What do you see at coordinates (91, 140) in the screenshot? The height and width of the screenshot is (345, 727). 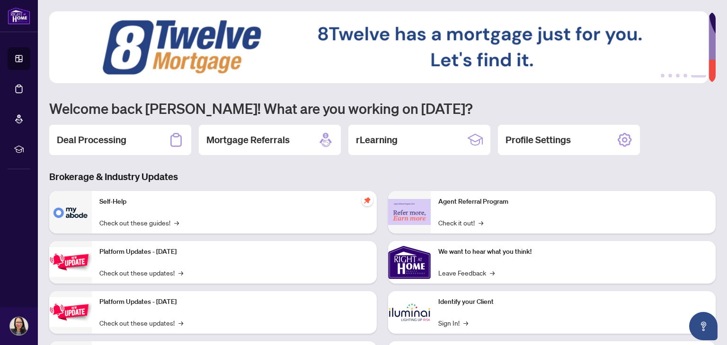 I see `h2: Deal Processing` at bounding box center [91, 140].